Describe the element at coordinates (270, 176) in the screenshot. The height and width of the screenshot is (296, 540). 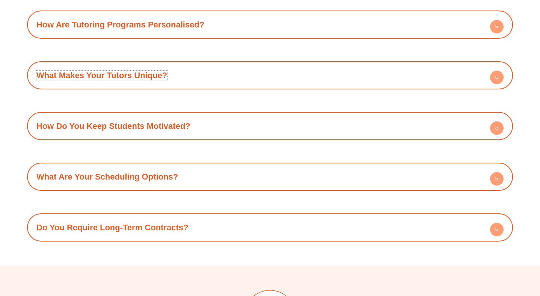
I see `div: What Are Your Scheduling Options?` at that location.